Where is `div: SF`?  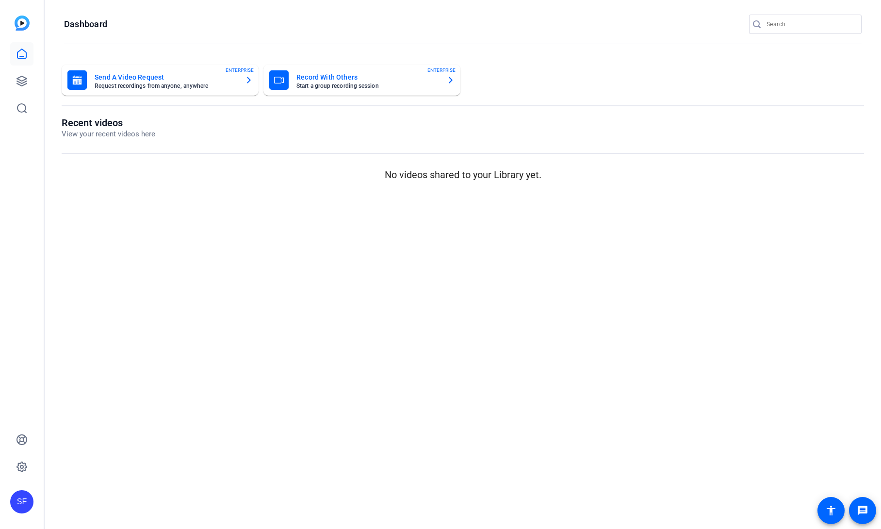
div: SF is located at coordinates (22, 502).